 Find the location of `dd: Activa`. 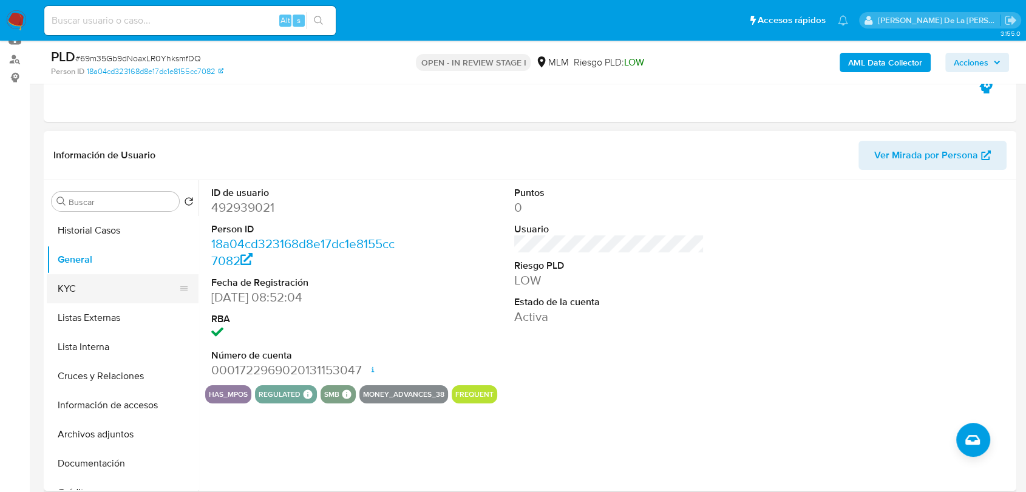

dd: Activa is located at coordinates (609, 317).